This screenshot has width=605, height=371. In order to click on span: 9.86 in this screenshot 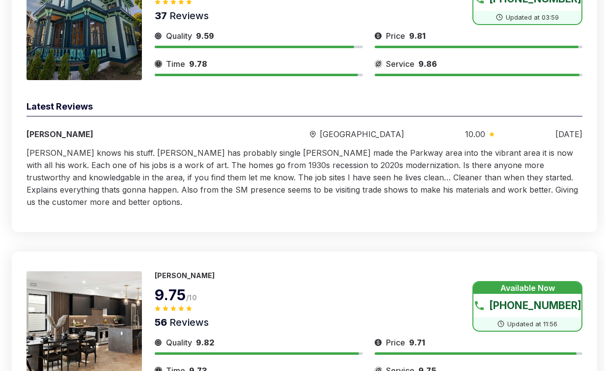, I will do `click(428, 64)`.